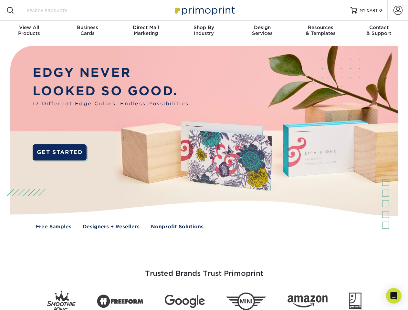 The width and height of the screenshot is (408, 310). I want to click on div: Services, so click(262, 30).